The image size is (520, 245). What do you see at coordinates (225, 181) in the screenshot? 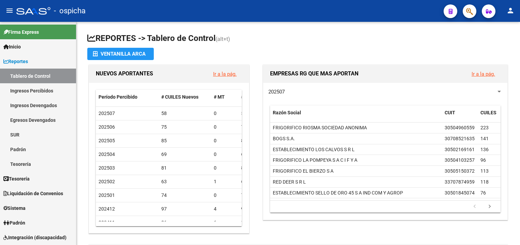
I see `div: 1` at bounding box center [225, 181].